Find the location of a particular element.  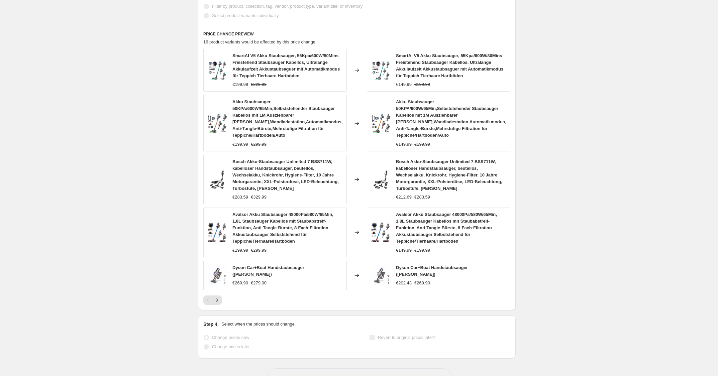

p: Select when the prices should change is located at coordinates (258, 324).